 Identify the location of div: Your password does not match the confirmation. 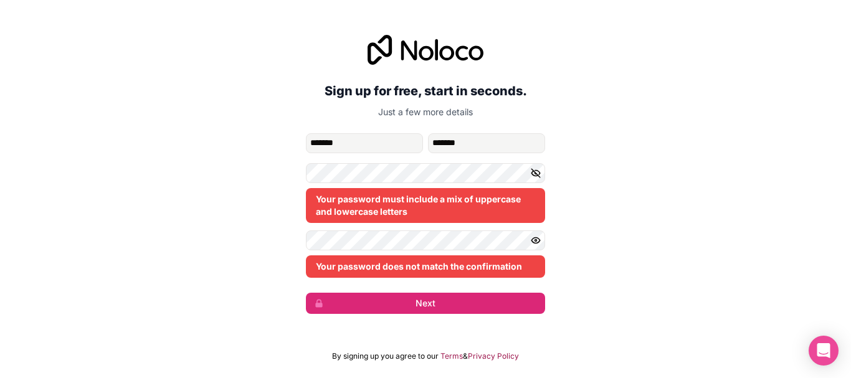
(426, 267).